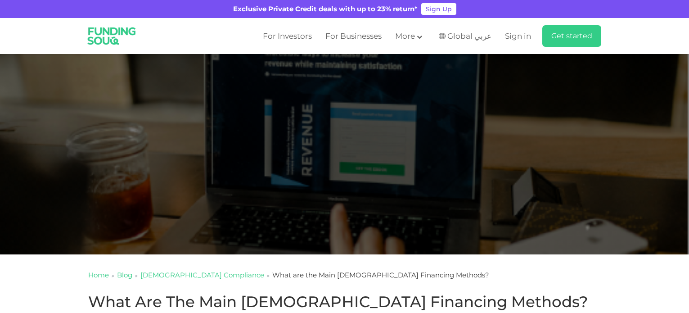  What do you see at coordinates (571, 36) in the screenshot?
I see `span: Get started` at bounding box center [571, 36].